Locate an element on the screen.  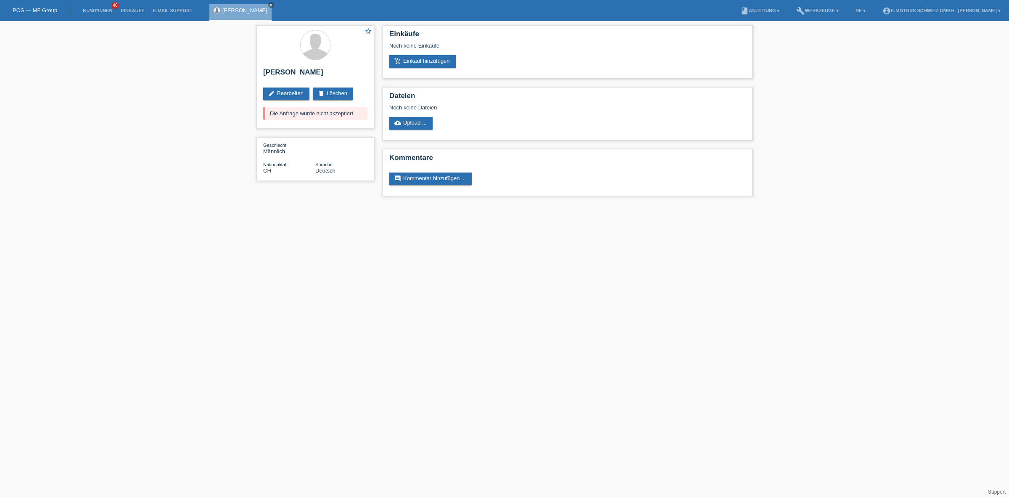
a: deleteLöschen is located at coordinates (333, 94).